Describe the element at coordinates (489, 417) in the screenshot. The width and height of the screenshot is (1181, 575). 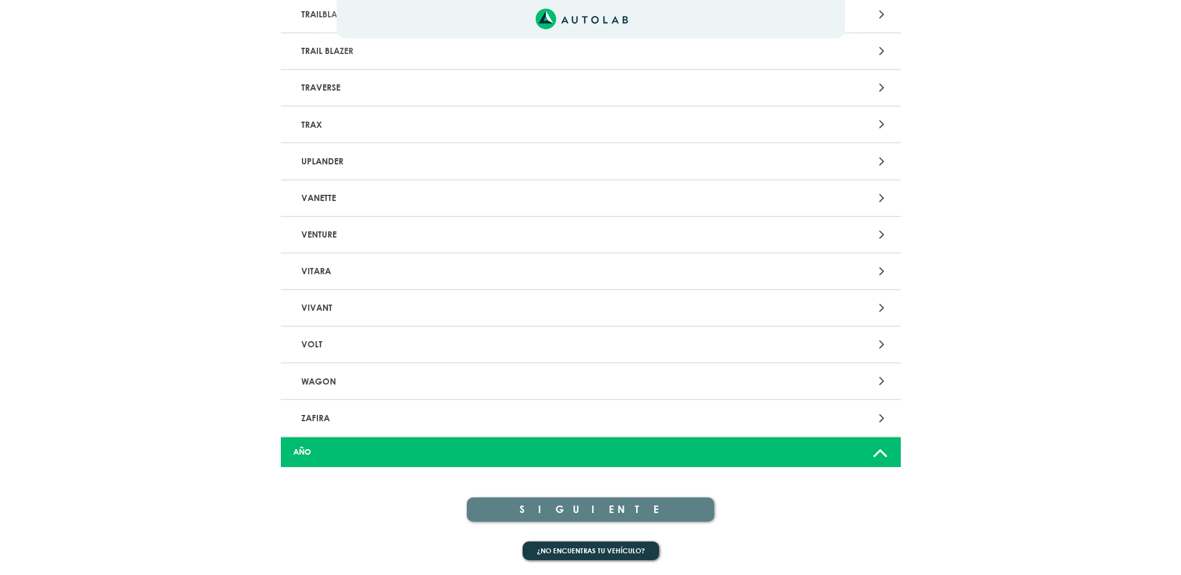
I see `p: ZAFIRA` at that location.